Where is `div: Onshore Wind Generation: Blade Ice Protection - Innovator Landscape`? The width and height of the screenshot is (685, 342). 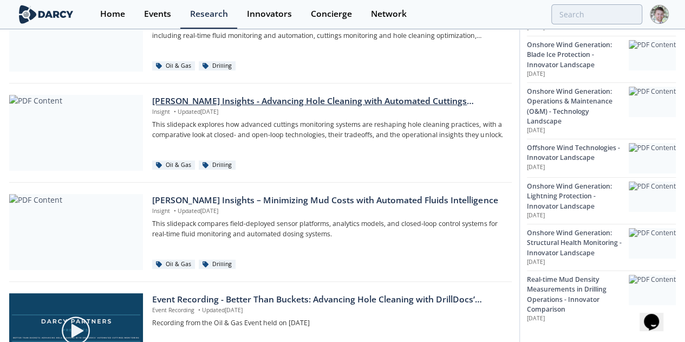 div: Onshore Wind Generation: Blade Ice Protection - Innovator Landscape is located at coordinates (578, 55).